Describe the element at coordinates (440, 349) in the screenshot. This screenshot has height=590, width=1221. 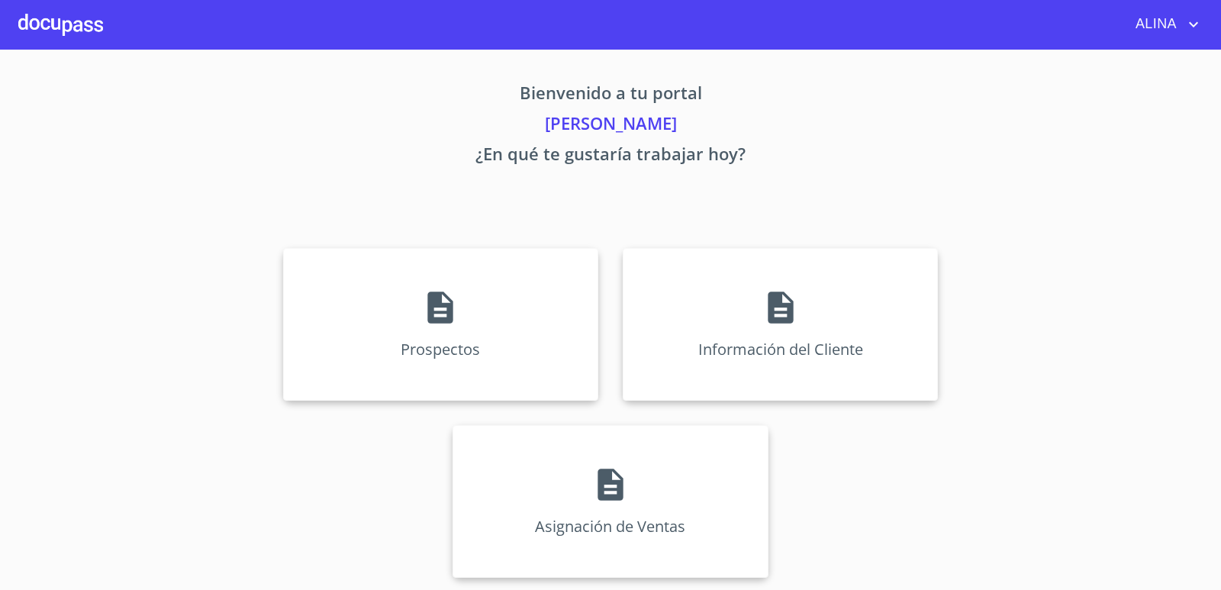
I see `p: Prospectos` at that location.